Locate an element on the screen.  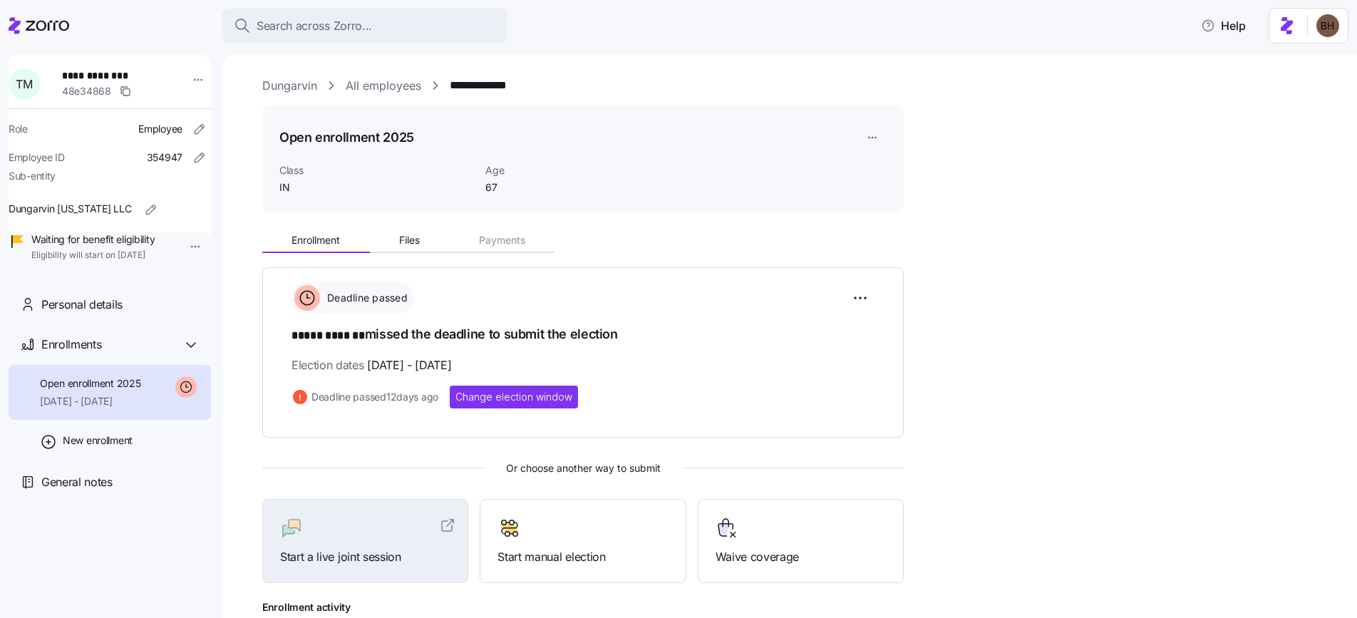
span: Files is located at coordinates (409, 240).